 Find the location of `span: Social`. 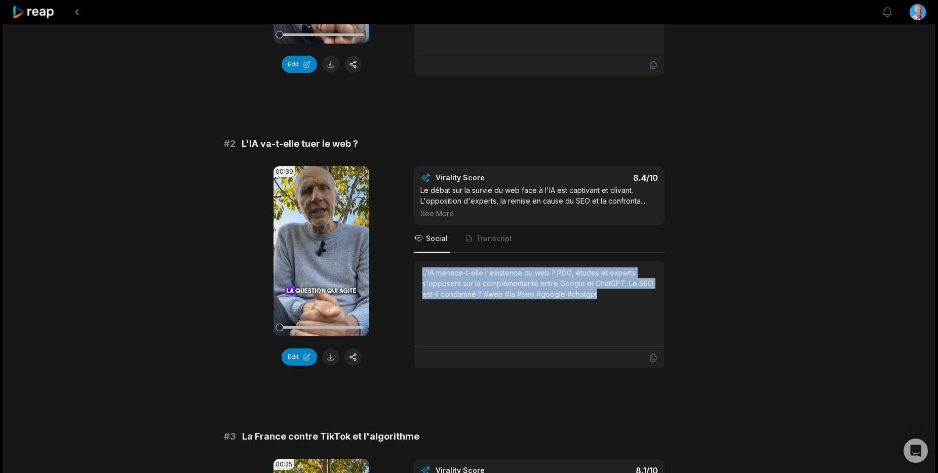

span: Social is located at coordinates (437, 239).